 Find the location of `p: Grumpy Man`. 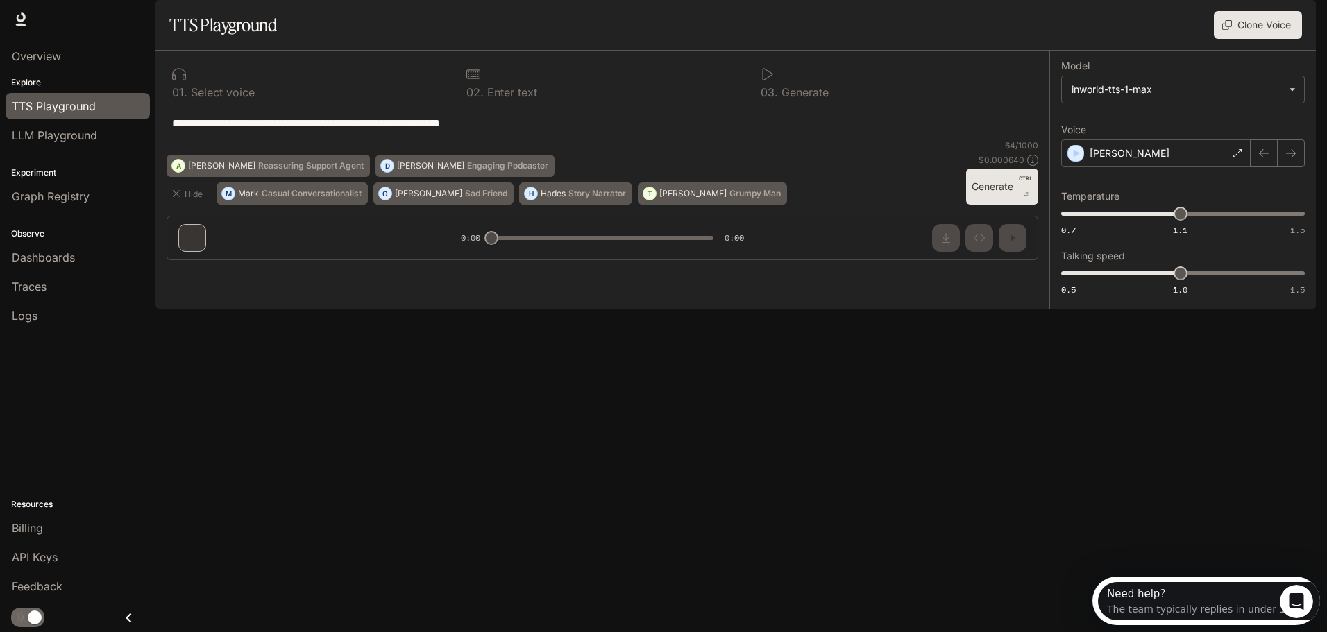

p: Grumpy Man is located at coordinates (755, 194).